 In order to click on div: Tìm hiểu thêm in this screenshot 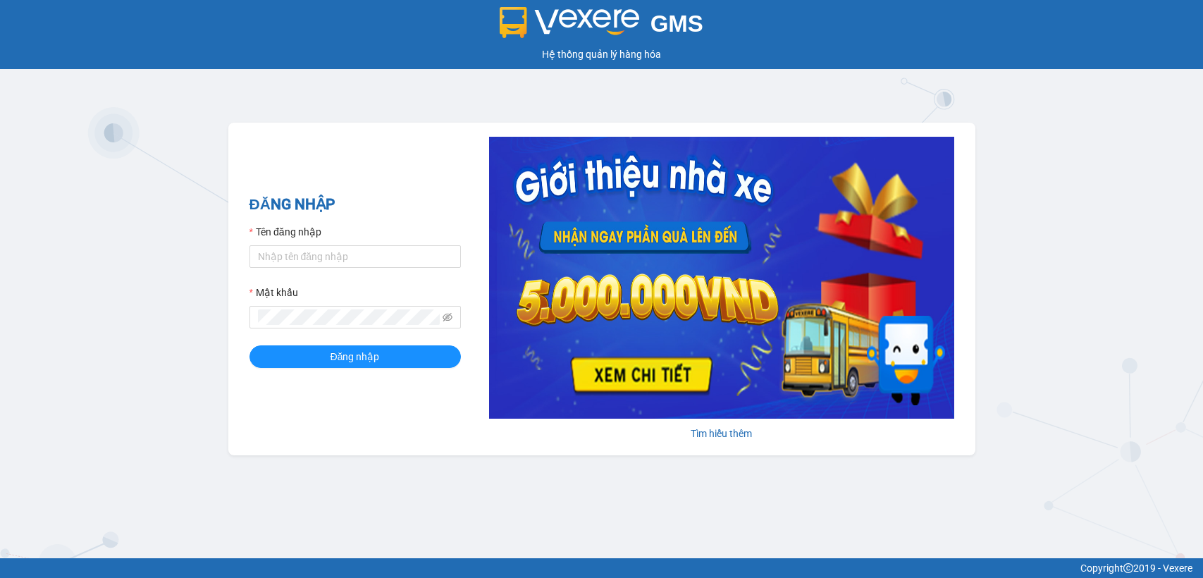, I will do `click(721, 433)`.